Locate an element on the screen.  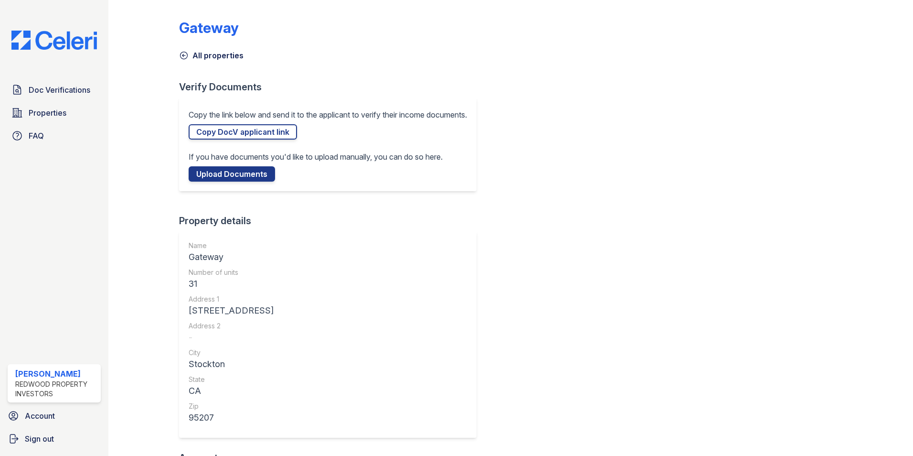
a: Doc Verifications is located at coordinates (54, 90).